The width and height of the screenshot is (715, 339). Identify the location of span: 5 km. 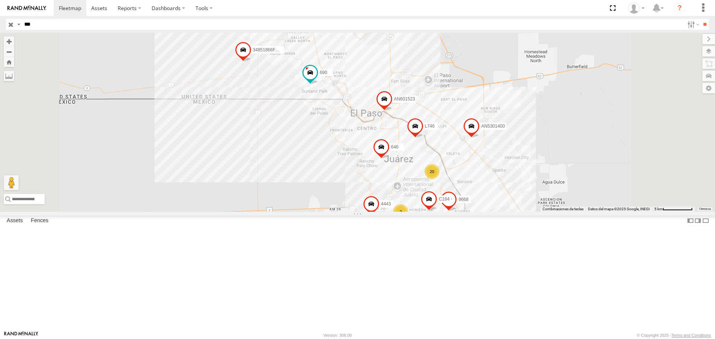
(658, 209).